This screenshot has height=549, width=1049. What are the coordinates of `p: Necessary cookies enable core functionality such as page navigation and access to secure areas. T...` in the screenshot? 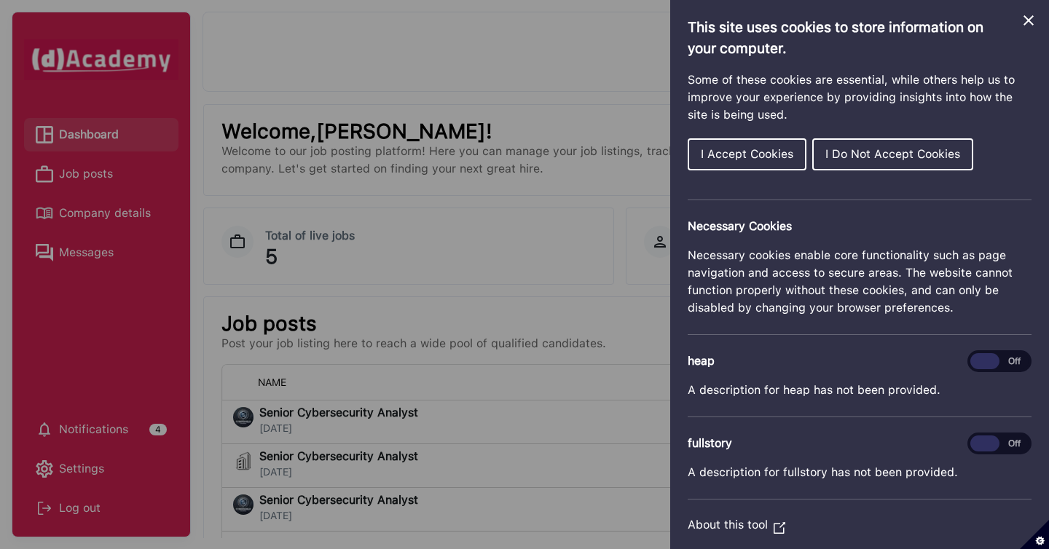 It's located at (860, 282).